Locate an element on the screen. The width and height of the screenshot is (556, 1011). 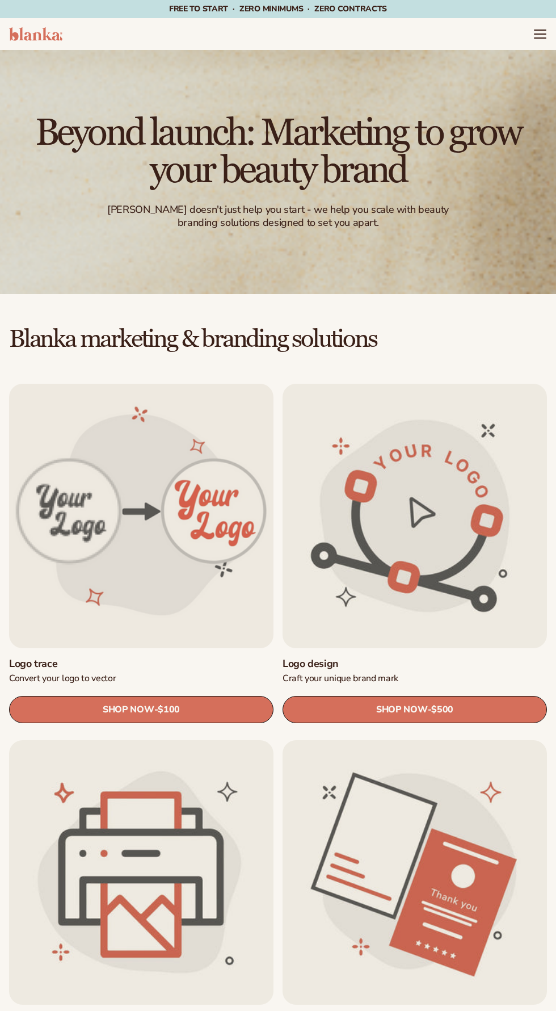
img: logo is located at coordinates (36, 34).